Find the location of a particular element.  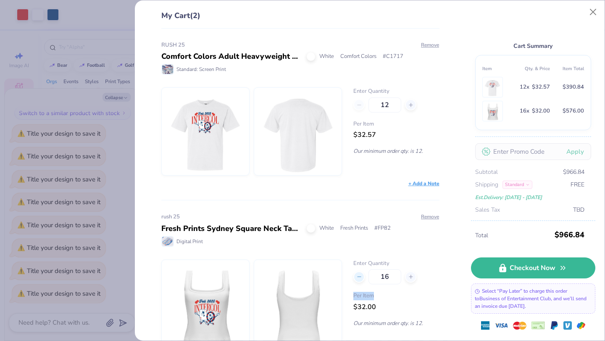

span: Fresh Prints is located at coordinates (354, 229).